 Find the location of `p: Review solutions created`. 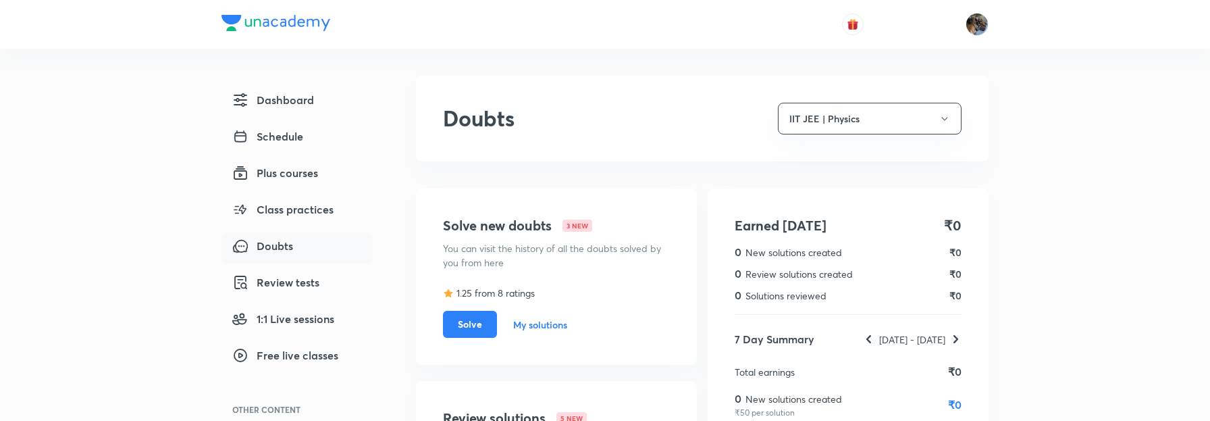

p: Review solutions created is located at coordinates (799, 273).